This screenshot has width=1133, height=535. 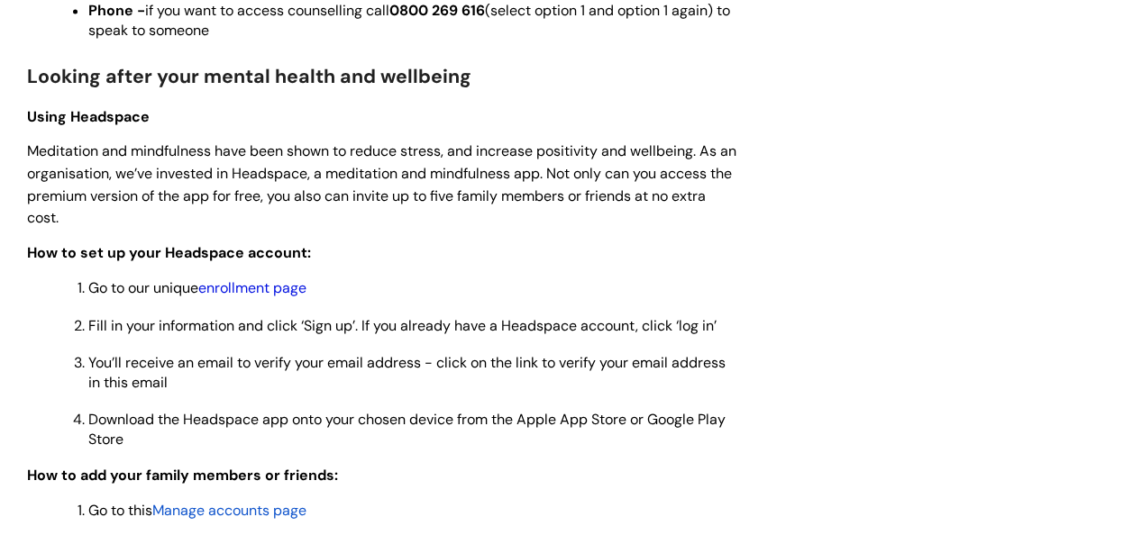 What do you see at coordinates (252, 288) in the screenshot?
I see `a: enrollment page` at bounding box center [252, 288].